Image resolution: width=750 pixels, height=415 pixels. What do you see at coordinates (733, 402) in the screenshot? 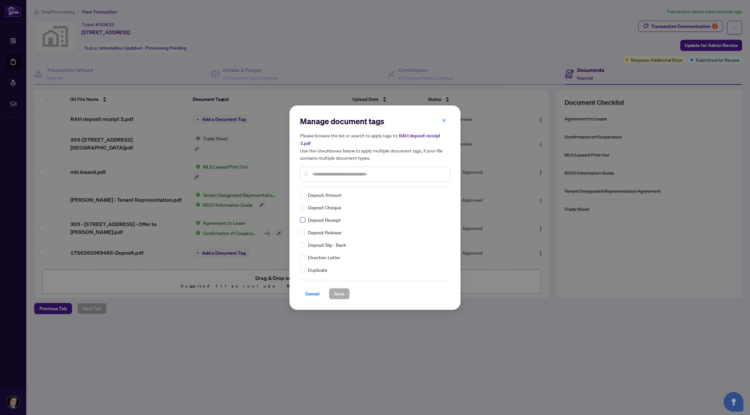
I see `button: Open asap` at bounding box center [733, 402].